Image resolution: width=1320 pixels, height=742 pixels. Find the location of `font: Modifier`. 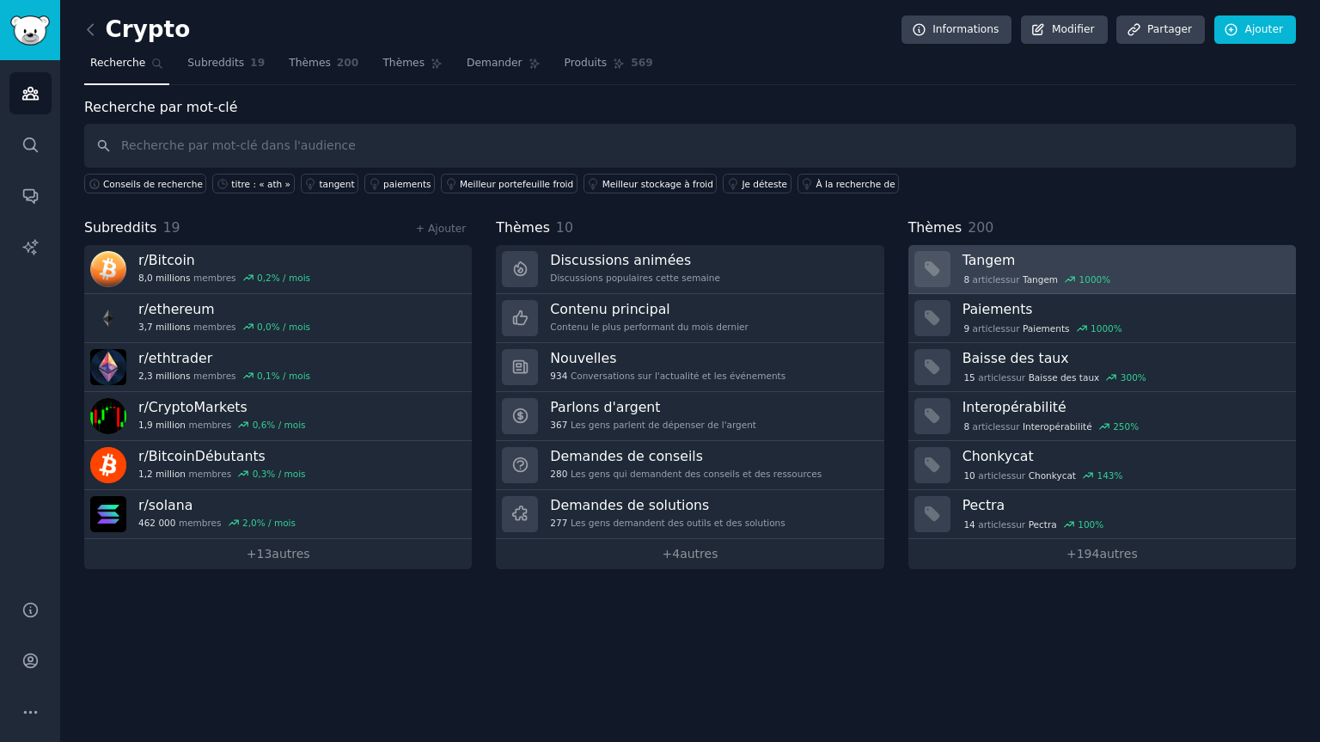

font: Modifier is located at coordinates (1074, 29).